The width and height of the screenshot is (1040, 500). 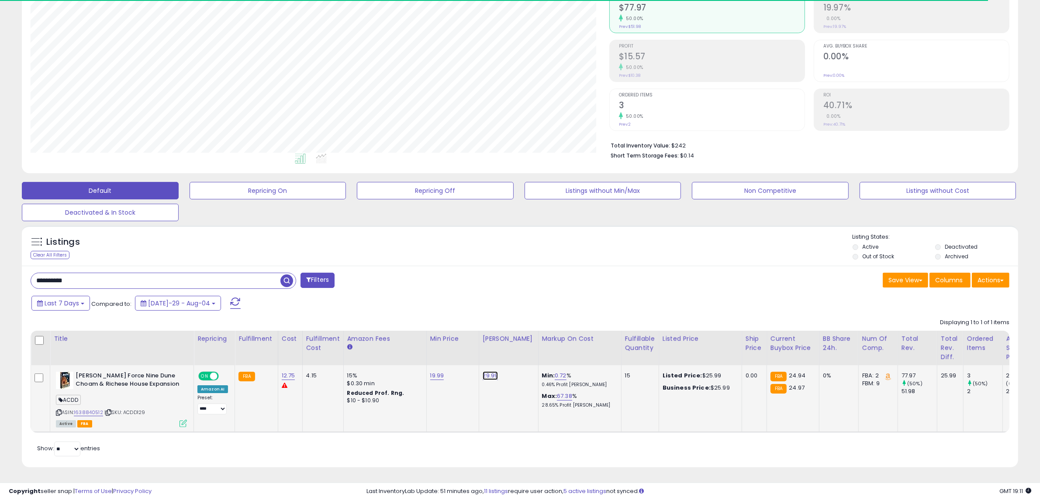 What do you see at coordinates (948, 280) in the screenshot?
I see `span: Columns` at bounding box center [948, 280].